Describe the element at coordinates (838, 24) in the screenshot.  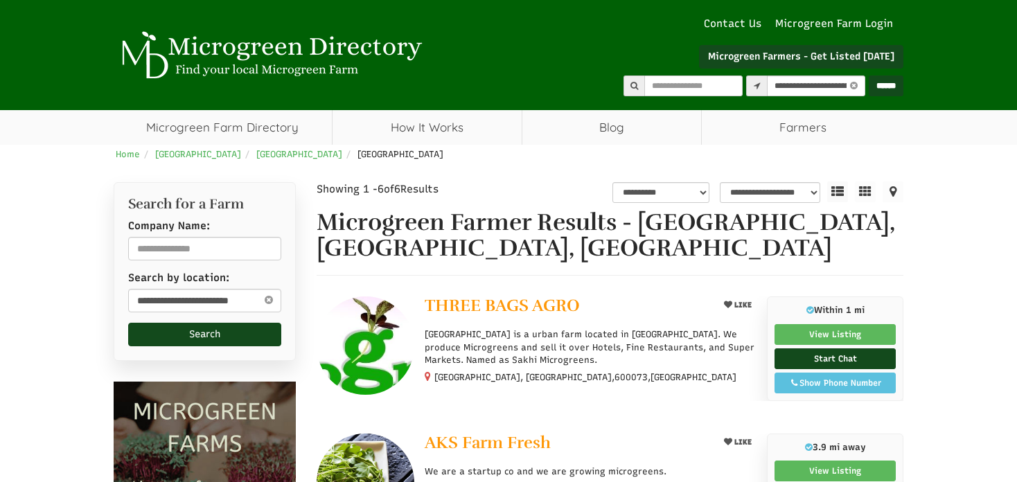
I see `a: Microgreen Farm Login` at that location.